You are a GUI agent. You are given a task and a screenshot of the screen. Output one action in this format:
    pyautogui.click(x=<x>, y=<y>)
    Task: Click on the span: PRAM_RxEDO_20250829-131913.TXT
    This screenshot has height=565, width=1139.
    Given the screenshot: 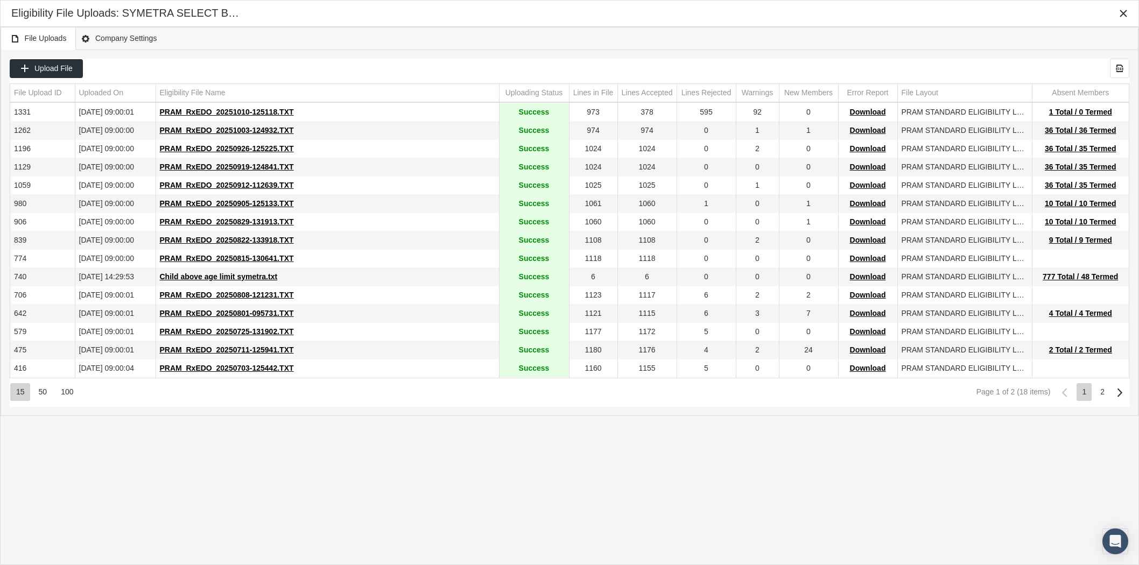 What is the action you would take?
    pyautogui.click(x=227, y=222)
    